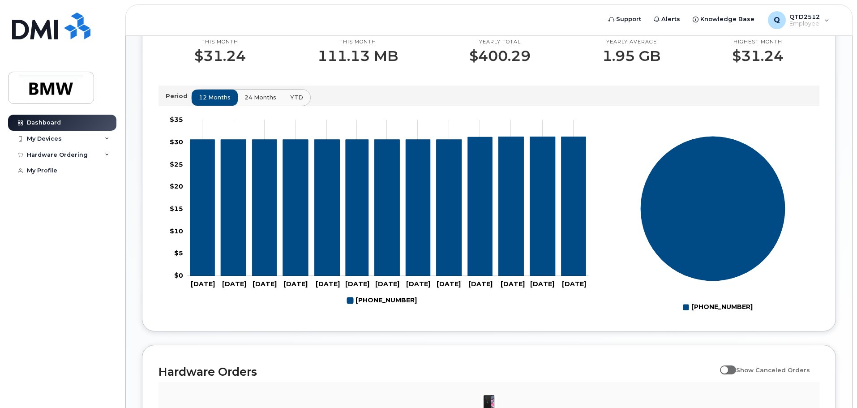 The width and height of the screenshot is (857, 408). What do you see at coordinates (296, 97) in the screenshot?
I see `span: YTD` at bounding box center [296, 97].